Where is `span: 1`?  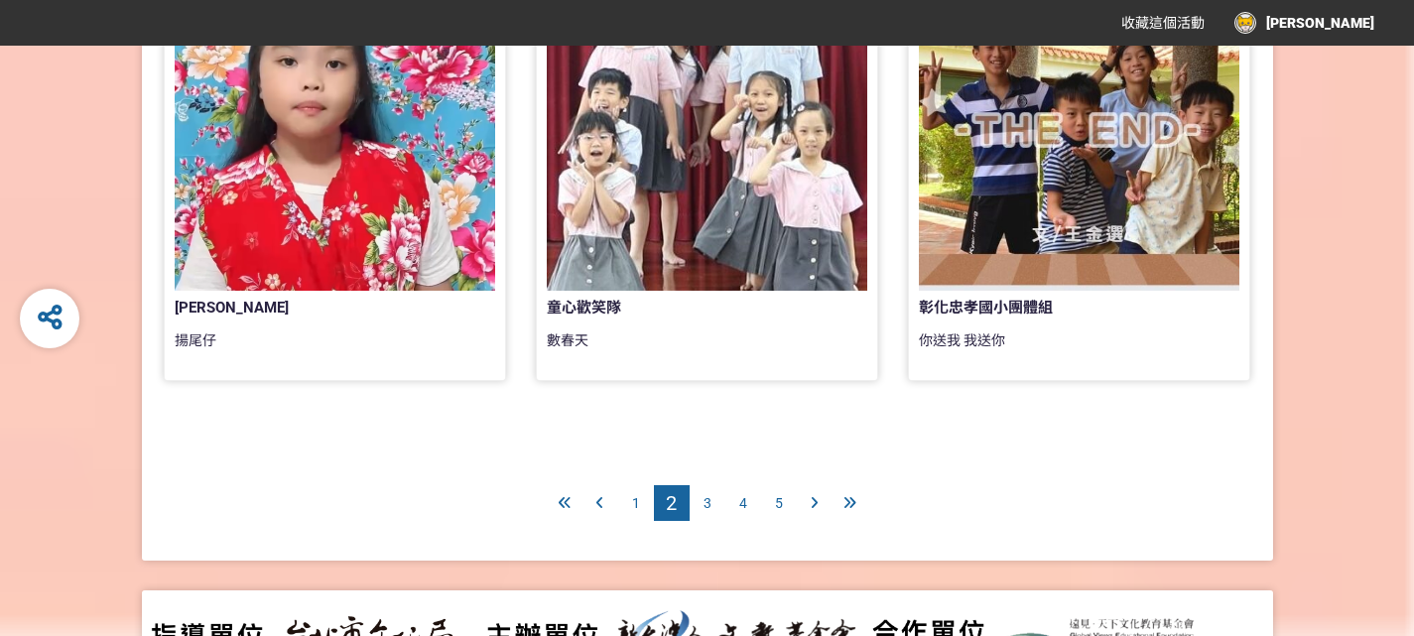
span: 1 is located at coordinates (636, 503).